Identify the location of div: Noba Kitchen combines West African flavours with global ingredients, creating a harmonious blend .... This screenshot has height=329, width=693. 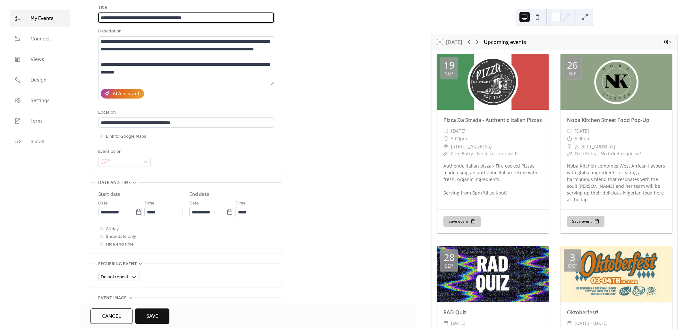
(616, 182).